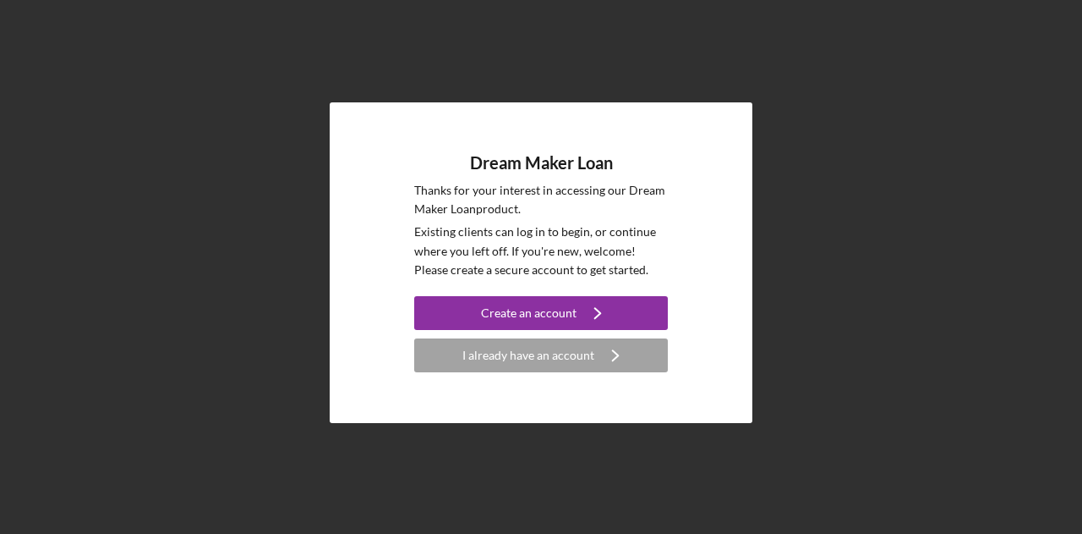 The height and width of the screenshot is (534, 1082). What do you see at coordinates (541, 355) in the screenshot?
I see `button: I already have an account` at bounding box center [541, 355].